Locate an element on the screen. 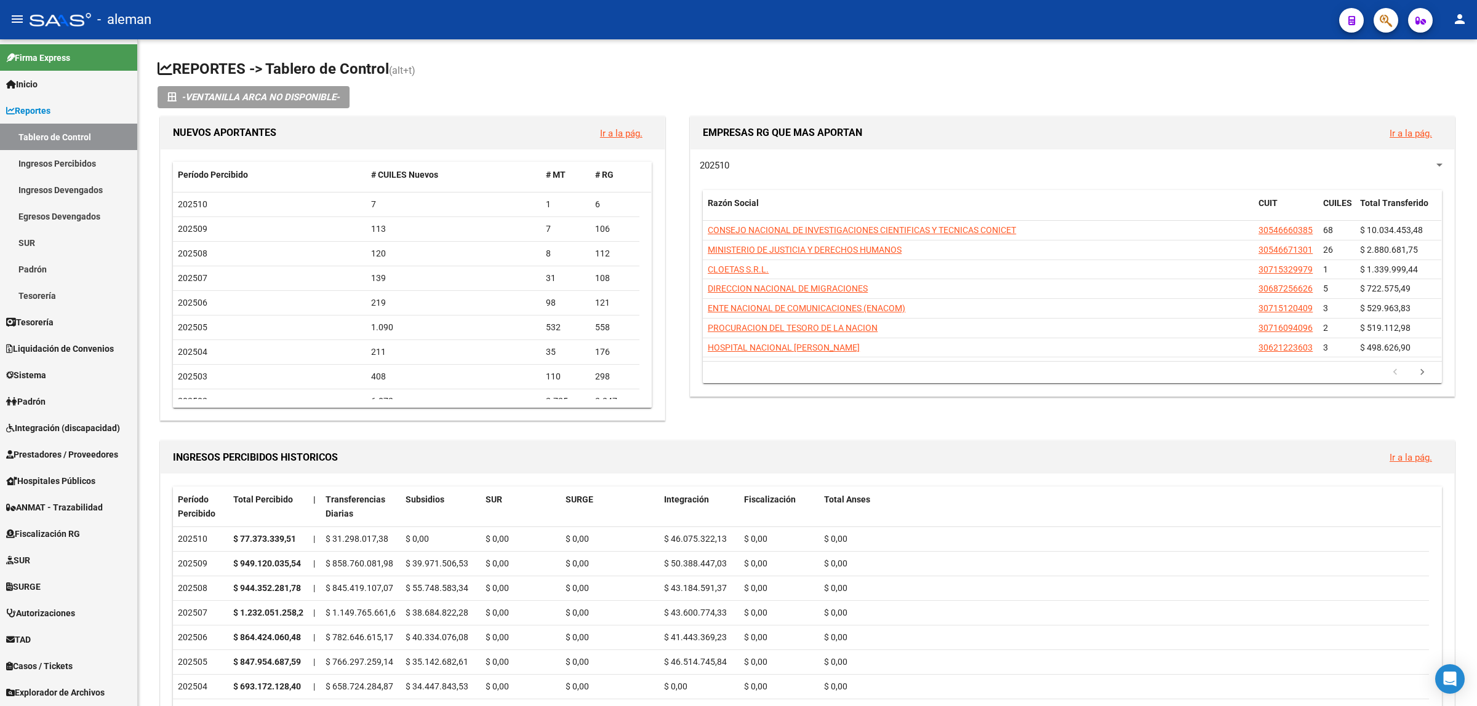 The image size is (1477, 706). span: - aleman is located at coordinates (124, 20).